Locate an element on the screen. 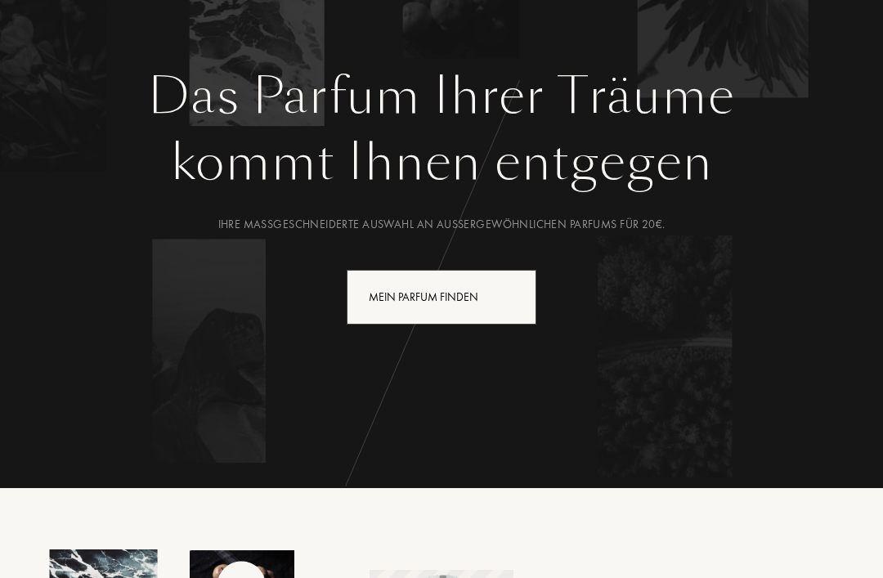 This screenshot has height=578, width=883. a: Mein Parfum findenanimation is located at coordinates (441, 297).